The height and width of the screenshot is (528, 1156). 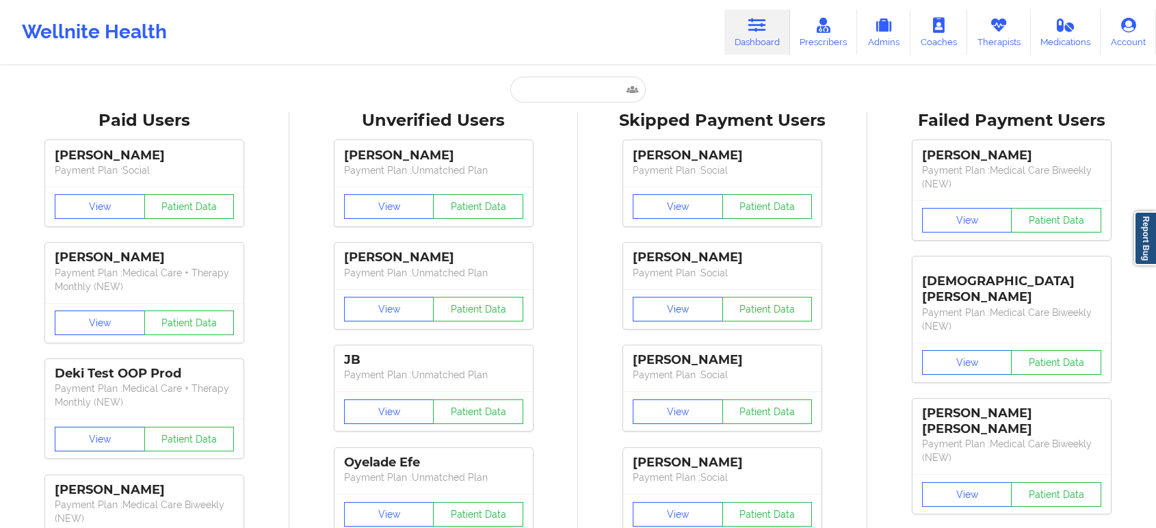 What do you see at coordinates (938, 32) in the screenshot?
I see `a: Coaches` at bounding box center [938, 32].